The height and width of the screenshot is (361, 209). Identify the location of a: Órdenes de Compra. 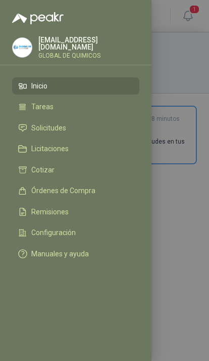
(76, 191).